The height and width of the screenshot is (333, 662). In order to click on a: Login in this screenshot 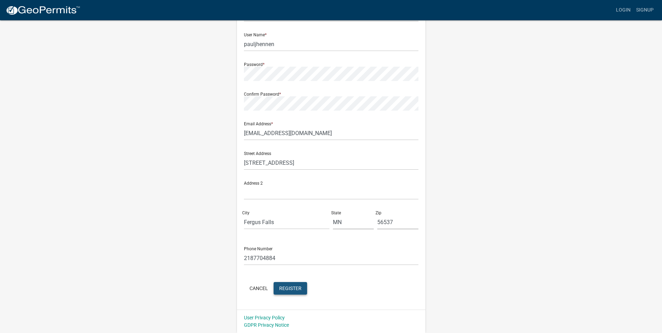, I will do `click(623, 10)`.